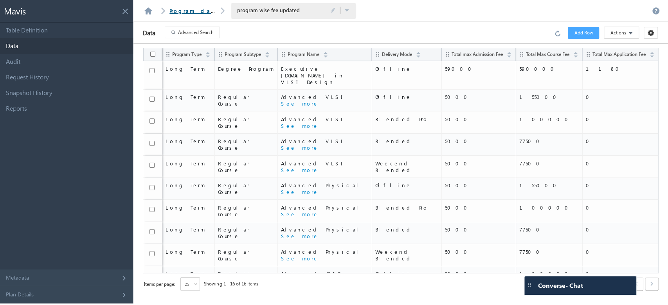  I want to click on span: Add Row, so click(583, 33).